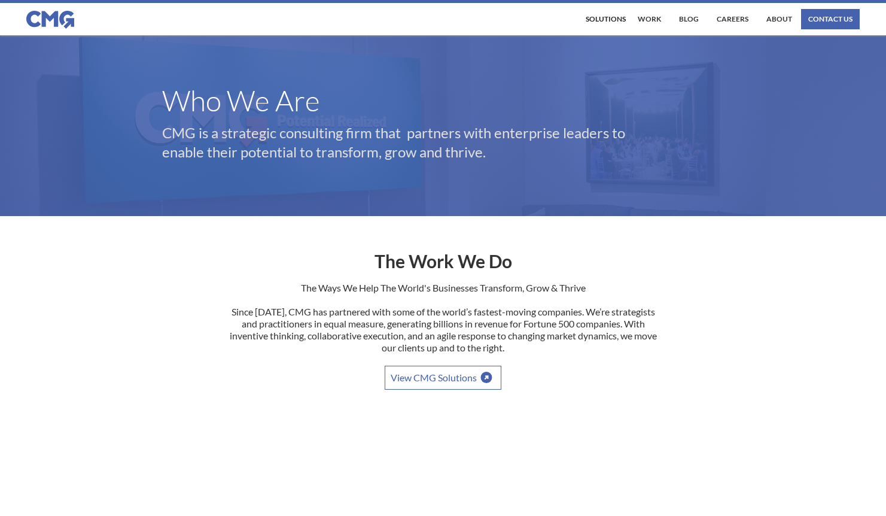 This screenshot has height=516, width=886. Describe the element at coordinates (443, 100) in the screenshot. I see `h1: Who We Are` at that location.